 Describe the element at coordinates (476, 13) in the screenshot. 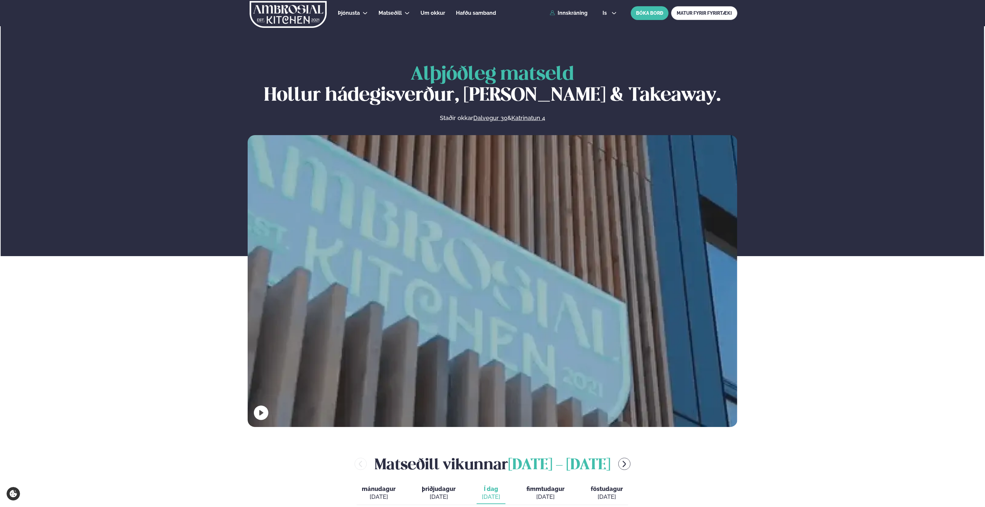

I see `span: Hafðu samband` at that location.